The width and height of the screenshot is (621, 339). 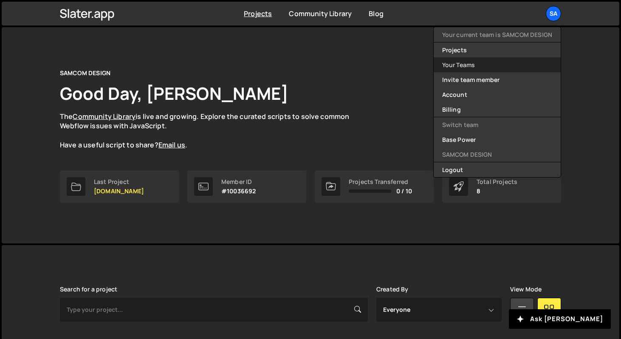 What do you see at coordinates (88, 289) in the screenshot?
I see `label: Search for a project` at bounding box center [88, 289].